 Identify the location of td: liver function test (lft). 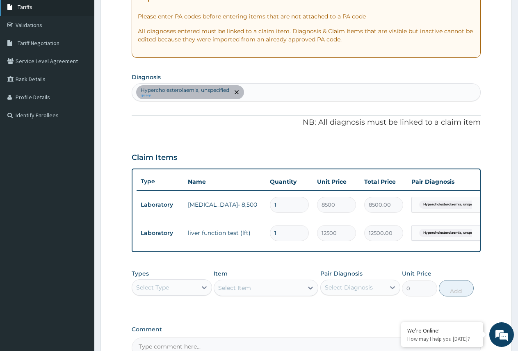
(225, 233).